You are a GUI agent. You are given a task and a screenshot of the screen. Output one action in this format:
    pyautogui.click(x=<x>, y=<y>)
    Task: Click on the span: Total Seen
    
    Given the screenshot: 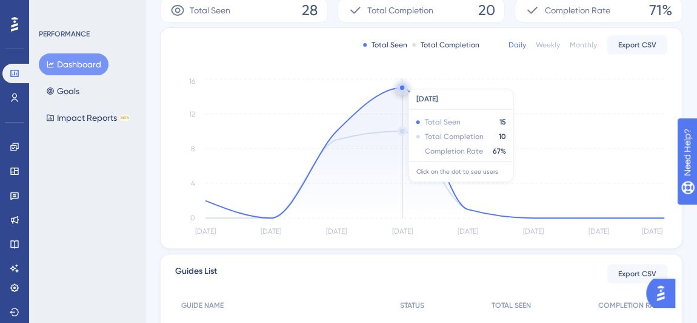 What is the action you would take?
    pyautogui.click(x=210, y=10)
    